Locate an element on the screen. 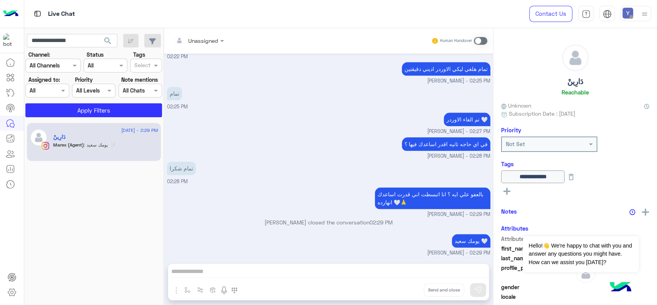 Image resolution: width=657 pixels, height=305 pixels. img: notes is located at coordinates (633, 212).